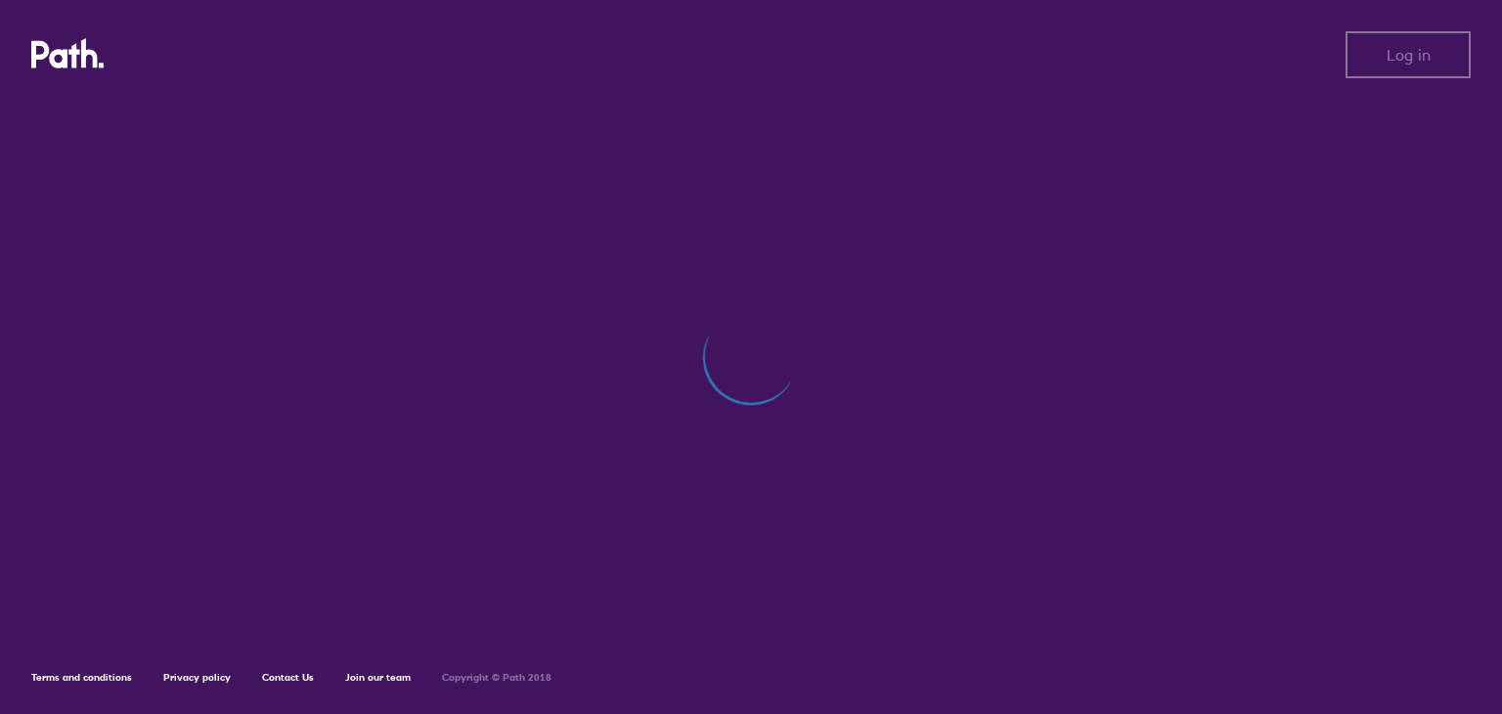 The image size is (1502, 714). What do you see at coordinates (81, 677) in the screenshot?
I see `a: Terms and conditions` at bounding box center [81, 677].